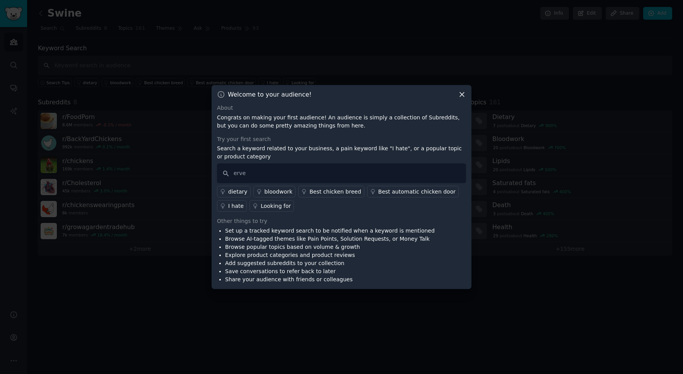  Describe the element at coordinates (275, 192) in the screenshot. I see `a: bloodwork` at that location.